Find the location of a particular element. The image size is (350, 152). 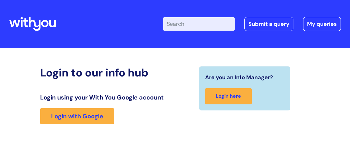

a: Login with Google is located at coordinates (77, 116).